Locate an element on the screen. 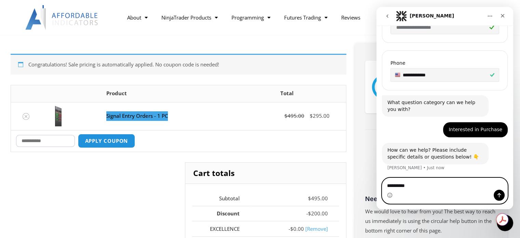 The width and height of the screenshot is (520, 238). nav: Menu is located at coordinates (262, 17).